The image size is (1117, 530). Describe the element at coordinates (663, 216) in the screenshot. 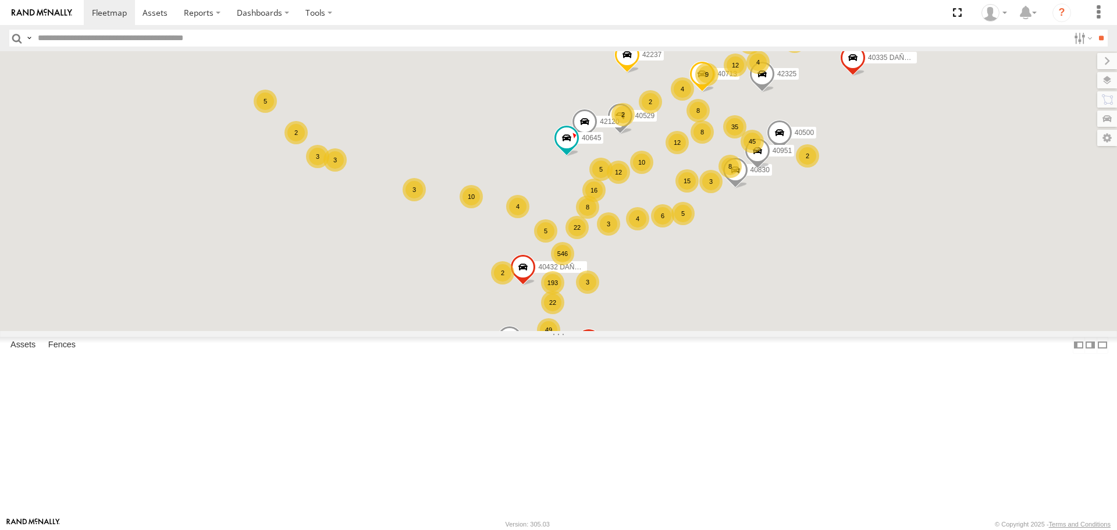

I see `div: 6` at that location.